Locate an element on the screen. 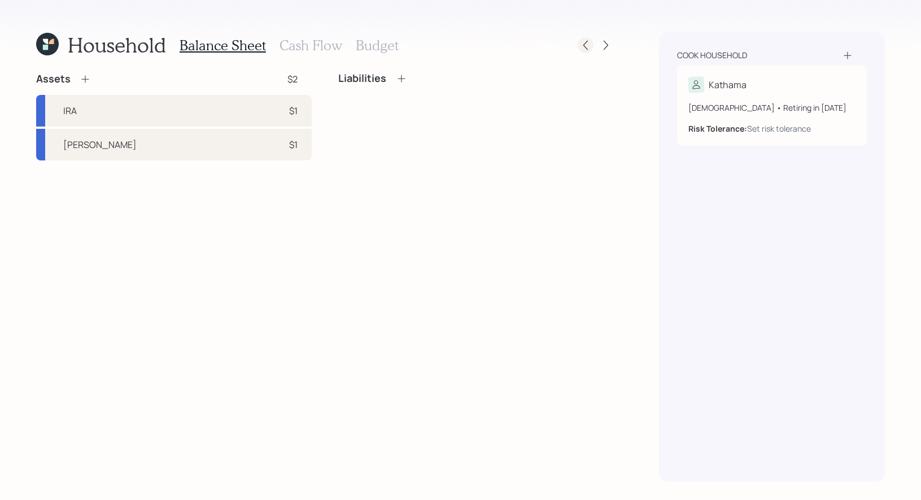 This screenshot has width=921, height=500. h3: Cash Flow is located at coordinates (311, 45).